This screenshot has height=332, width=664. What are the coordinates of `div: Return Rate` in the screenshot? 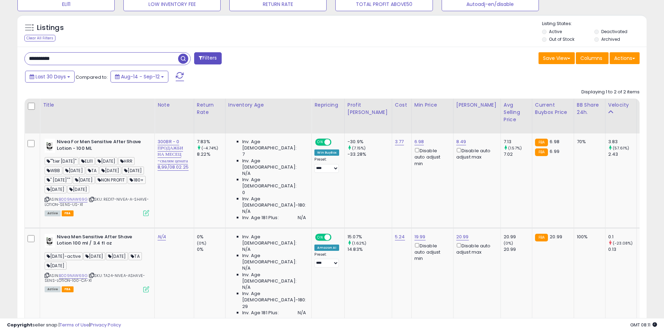 It's located at (210, 109).